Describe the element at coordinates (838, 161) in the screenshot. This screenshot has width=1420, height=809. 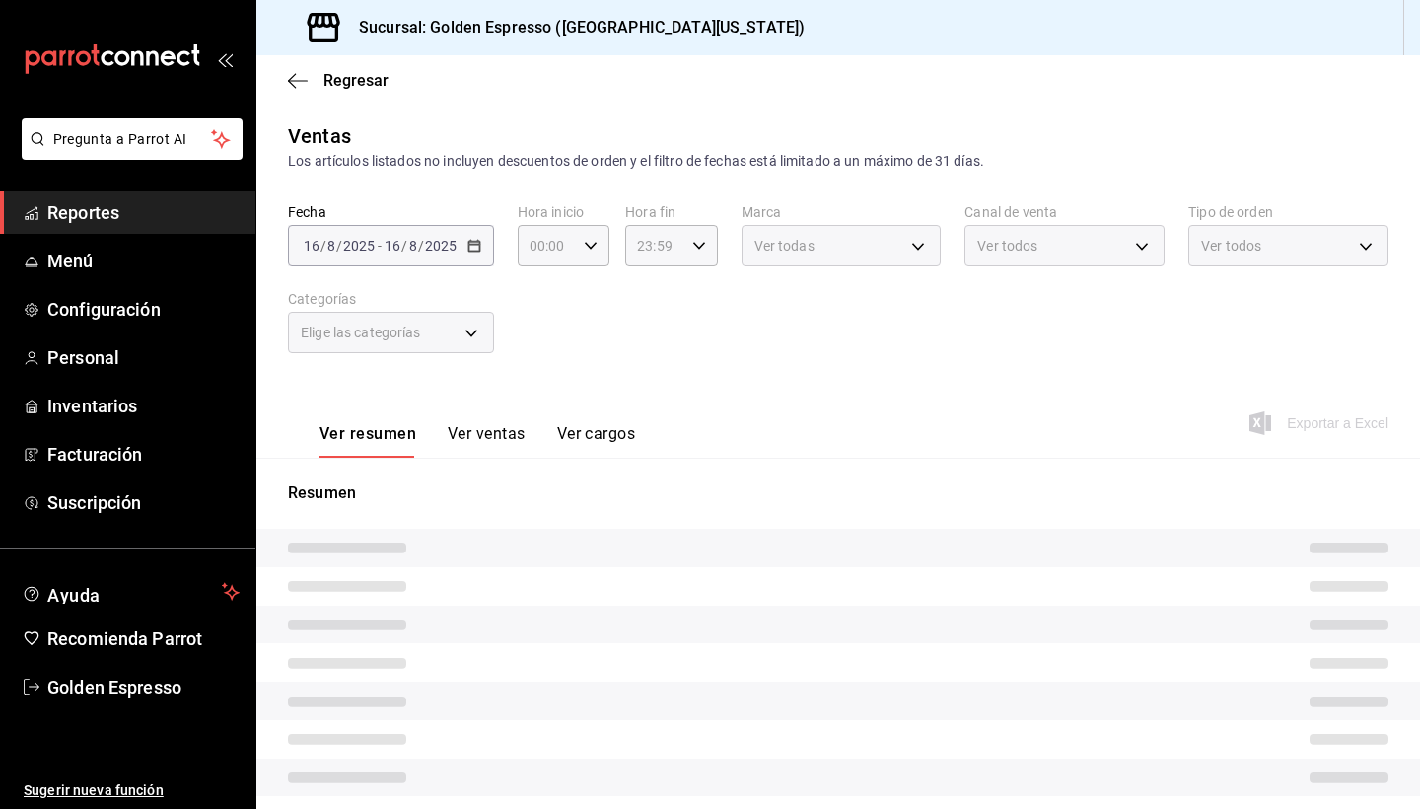
I see `div: Los artículos listados no incluyen descuentos de orden y el filtro de fechas está limitado a un m...` at that location.